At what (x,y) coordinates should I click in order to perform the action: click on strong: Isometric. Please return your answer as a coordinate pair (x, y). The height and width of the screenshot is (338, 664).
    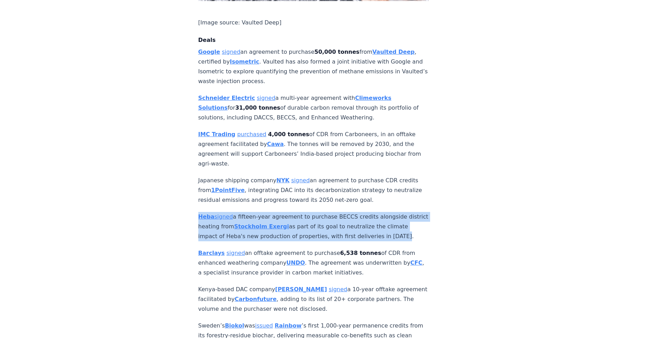
    Looking at the image, I should click on (244, 61).